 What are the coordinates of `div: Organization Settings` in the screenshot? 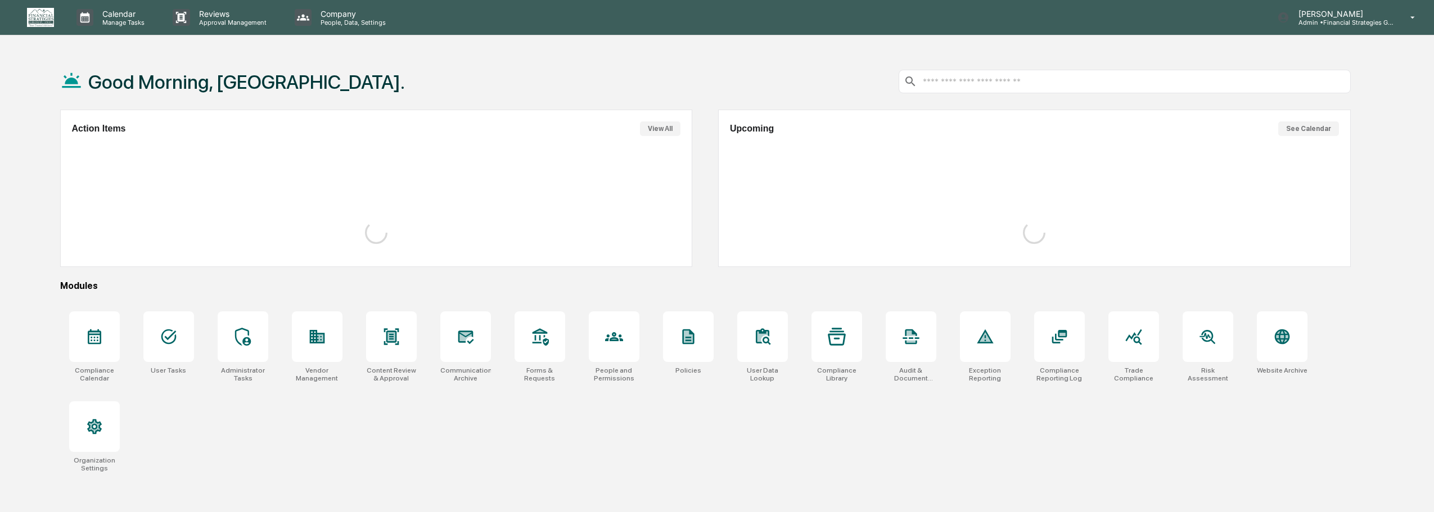 It's located at (94, 465).